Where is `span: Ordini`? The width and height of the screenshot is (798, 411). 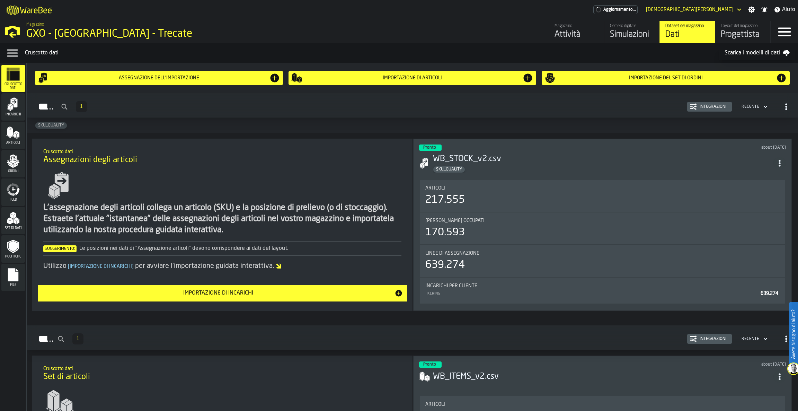
span: Ordini is located at coordinates (13, 171).